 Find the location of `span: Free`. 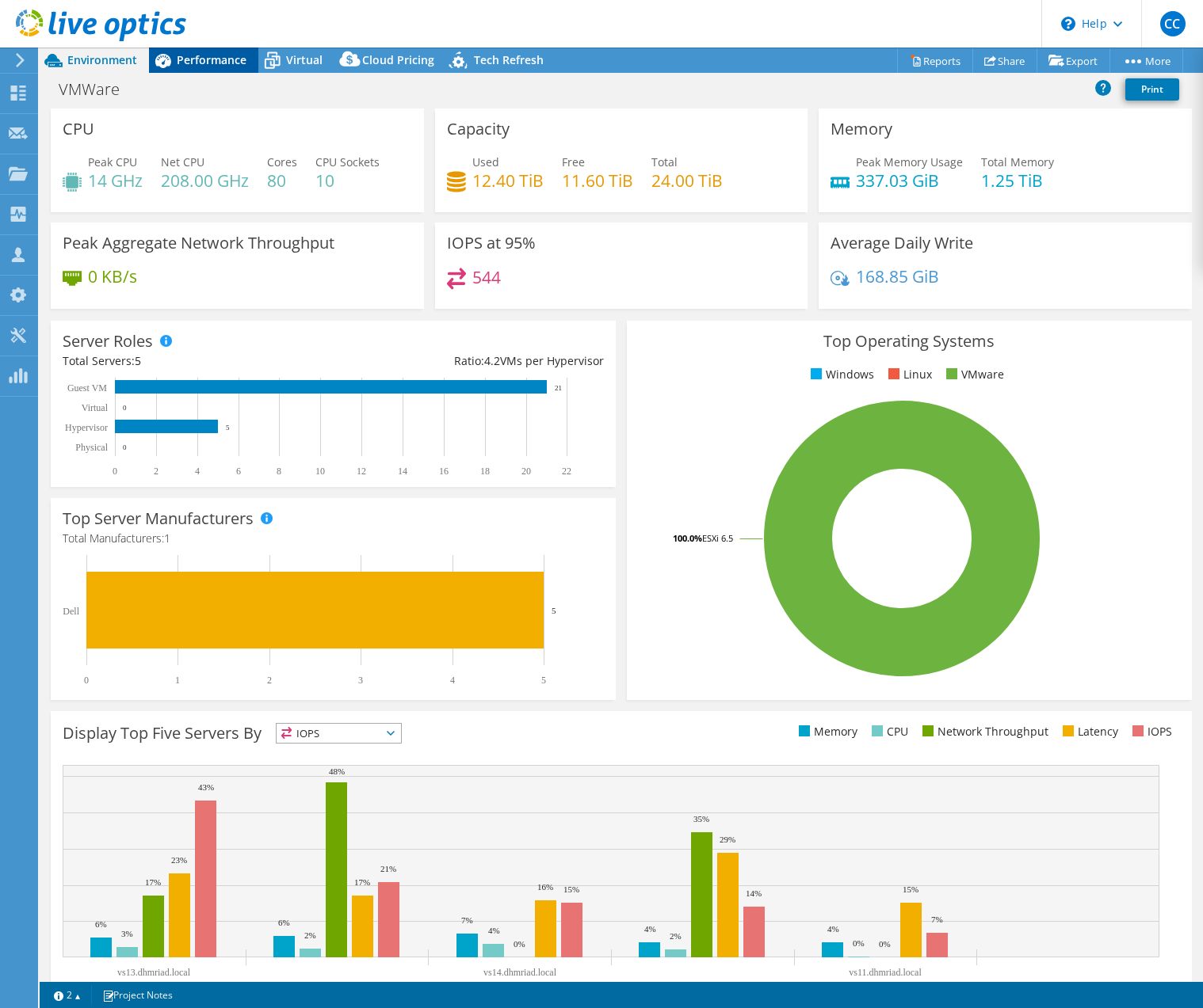

span: Free is located at coordinates (573, 162).